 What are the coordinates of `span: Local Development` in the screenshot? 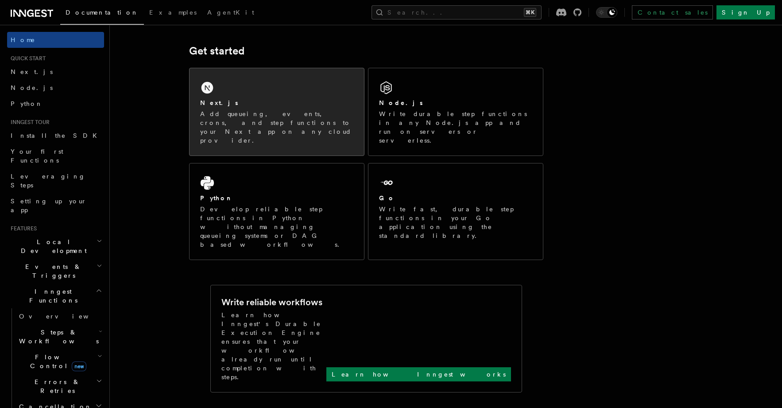 It's located at (52, 246).